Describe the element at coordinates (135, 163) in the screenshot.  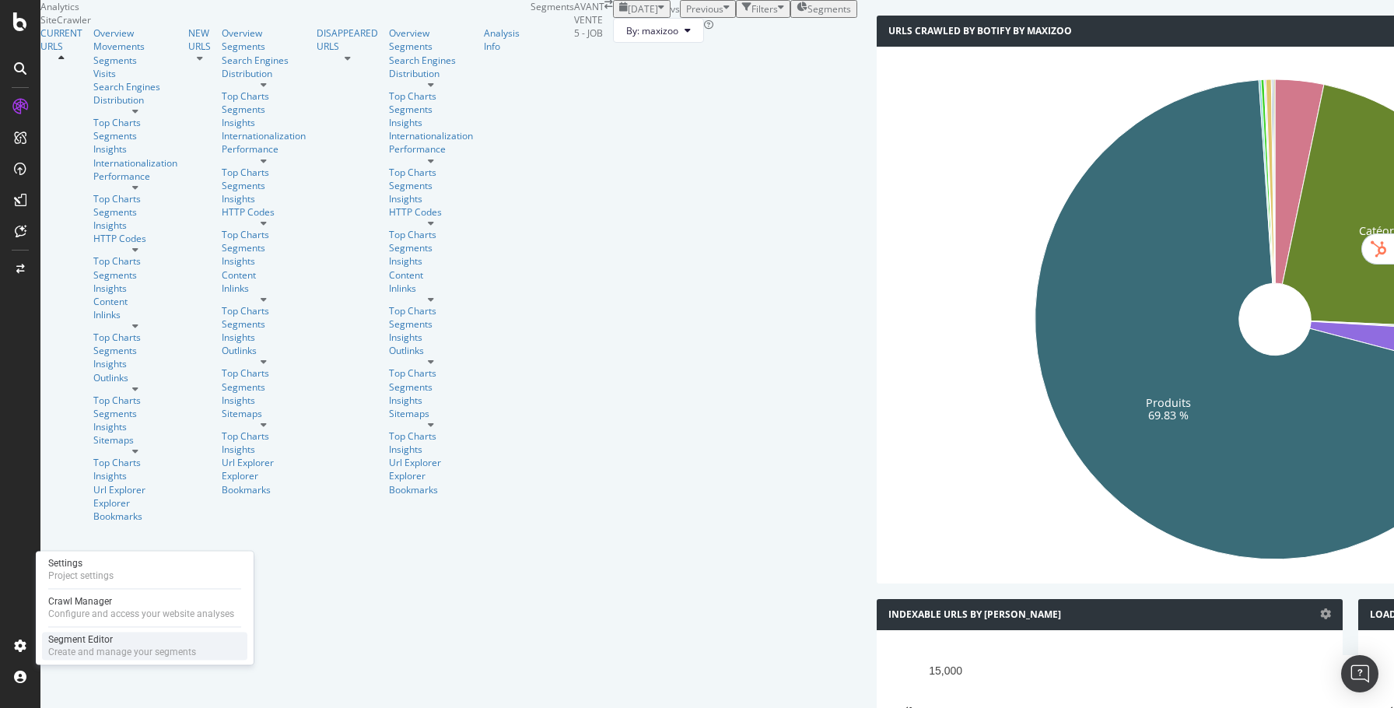
I see `a: Internationalization` at that location.